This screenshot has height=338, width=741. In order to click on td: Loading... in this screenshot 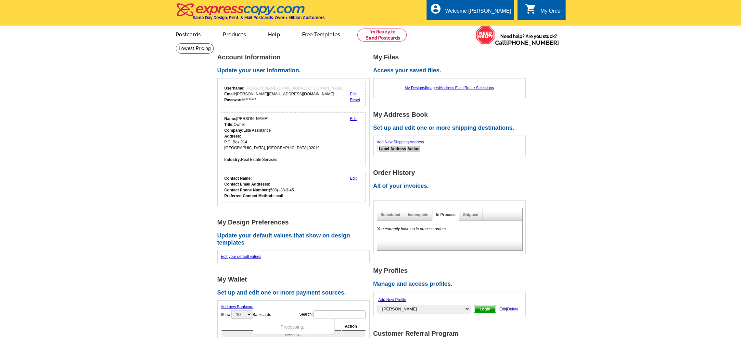, I will do `click(293, 335)`.